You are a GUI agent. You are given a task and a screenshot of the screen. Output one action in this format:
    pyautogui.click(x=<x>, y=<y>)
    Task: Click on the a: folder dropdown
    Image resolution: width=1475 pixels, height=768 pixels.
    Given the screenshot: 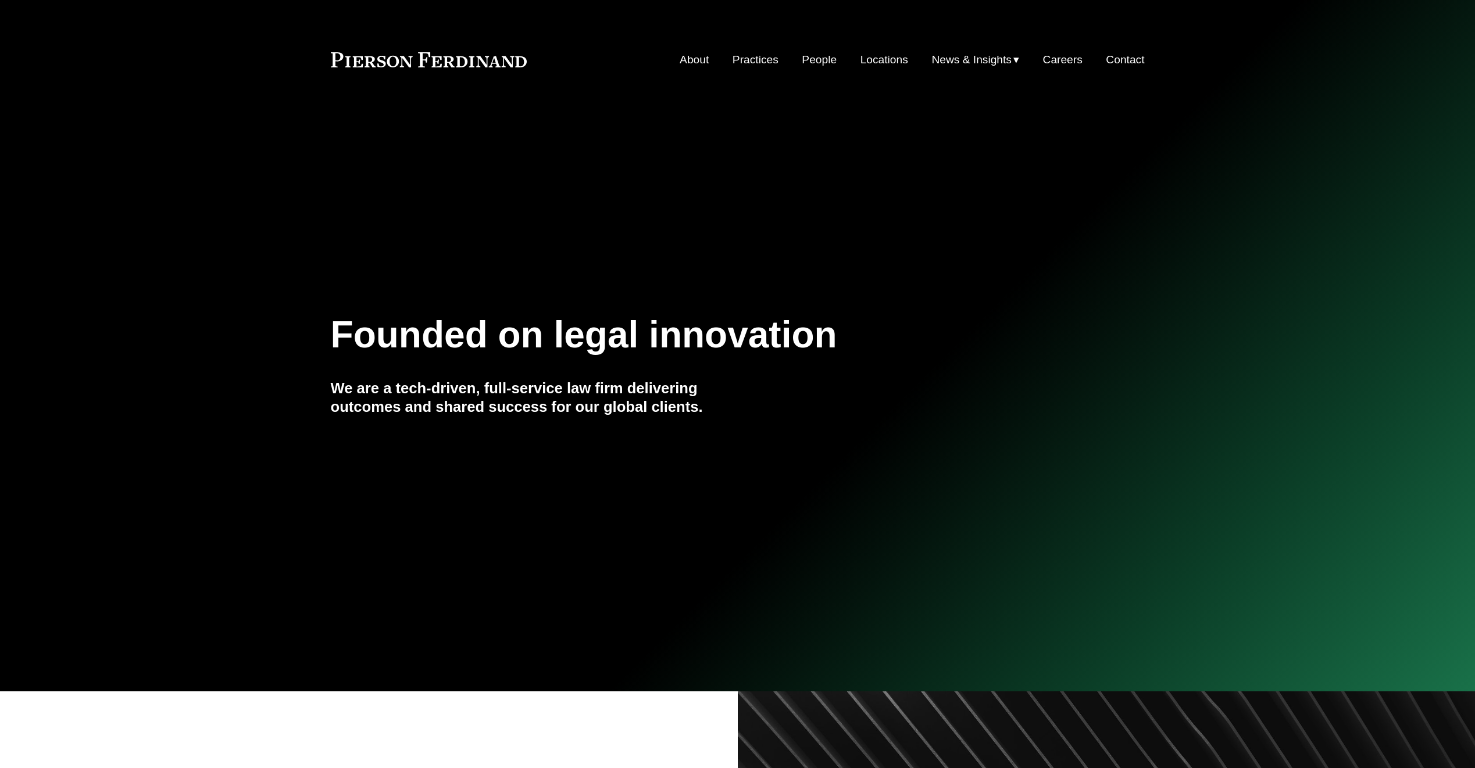 What is the action you would take?
    pyautogui.click(x=975, y=60)
    